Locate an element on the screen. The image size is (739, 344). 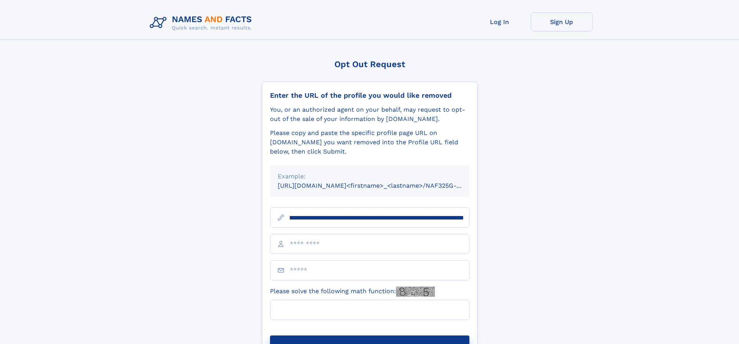
div: You, or an authorized agent on your behalf, may request to opt-out of the sale of your informatio... is located at coordinates (369, 114).